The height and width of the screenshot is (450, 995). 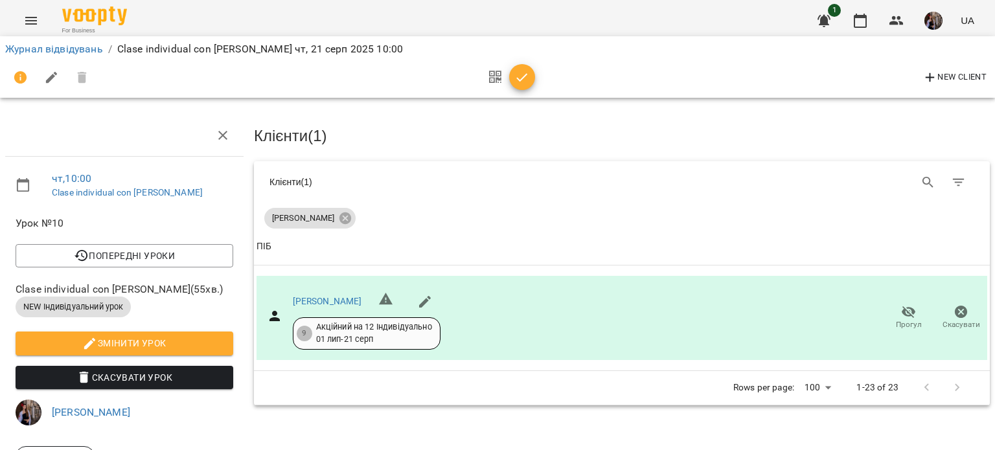 I want to click on a: чт , 10:00, so click(x=71, y=178).